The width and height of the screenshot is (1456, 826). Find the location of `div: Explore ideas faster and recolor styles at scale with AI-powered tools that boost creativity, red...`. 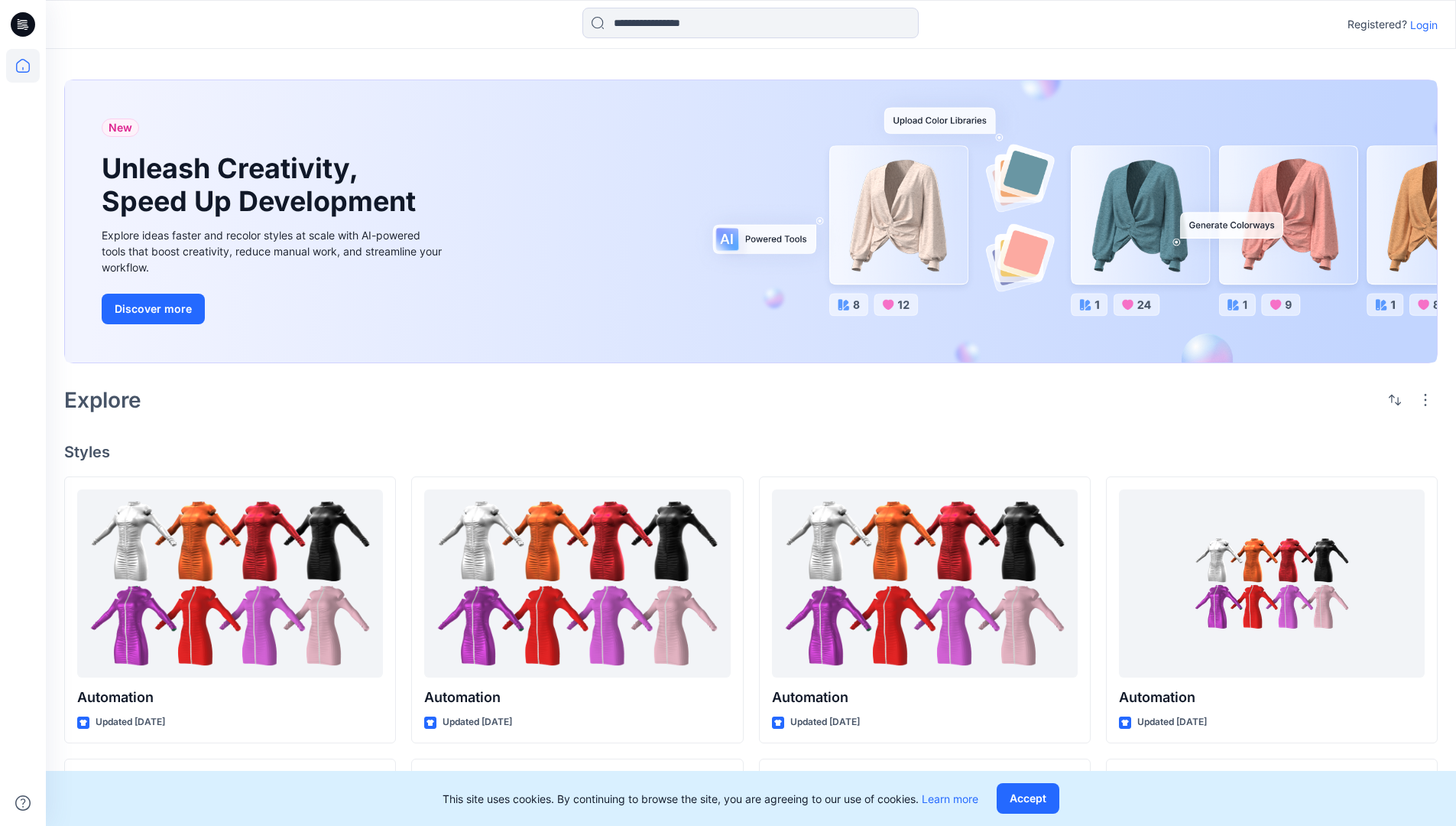

div: Explore ideas faster and recolor styles at scale with AI-powered tools that boost creativity, red... is located at coordinates (274, 251).